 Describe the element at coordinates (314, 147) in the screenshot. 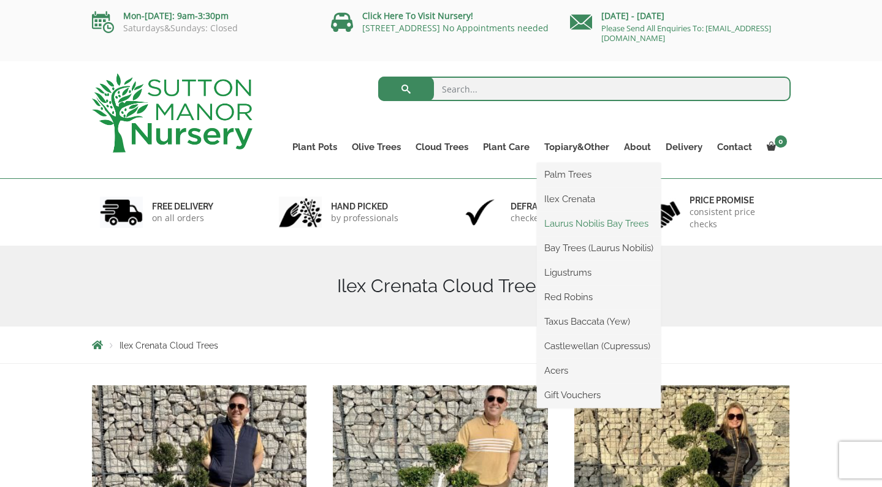

I see `a: Plant Pots` at that location.